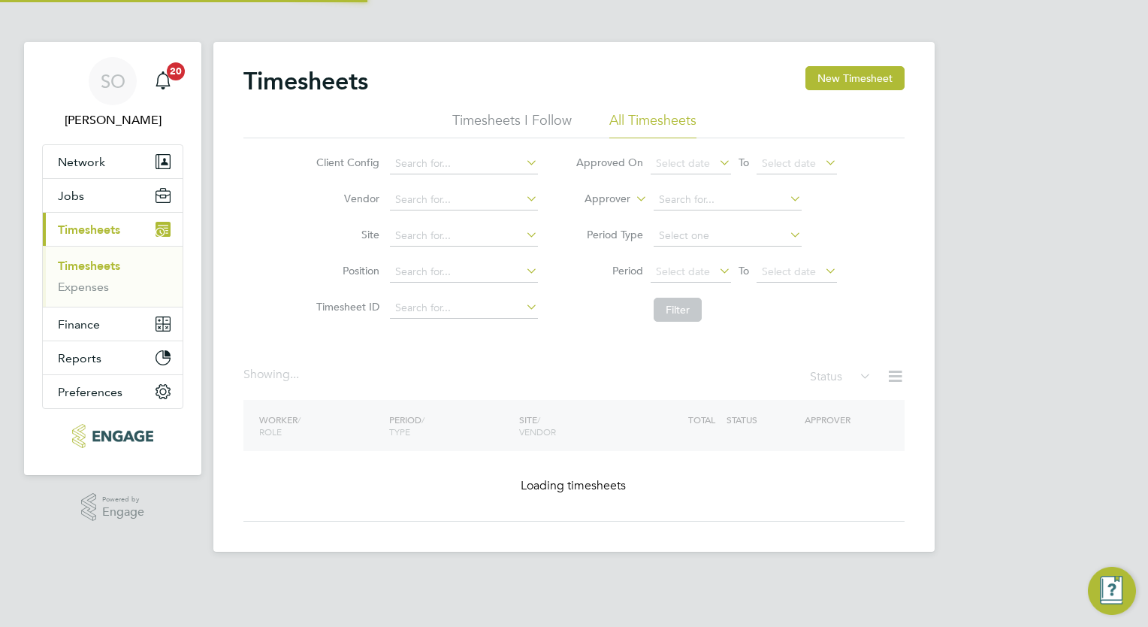 This screenshot has height=627, width=1148. I want to click on label: Client Config, so click(346, 162).